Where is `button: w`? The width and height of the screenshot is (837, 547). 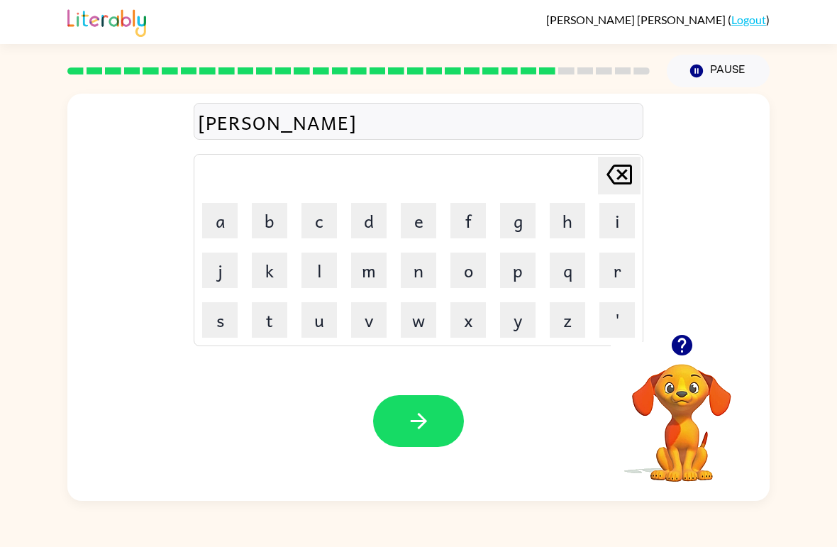
button: w is located at coordinates (418, 320).